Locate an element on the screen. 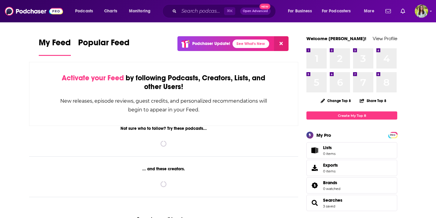 This screenshot has height=218, width=436. span: Logged in as meaghanyoungblood is located at coordinates (421, 11).